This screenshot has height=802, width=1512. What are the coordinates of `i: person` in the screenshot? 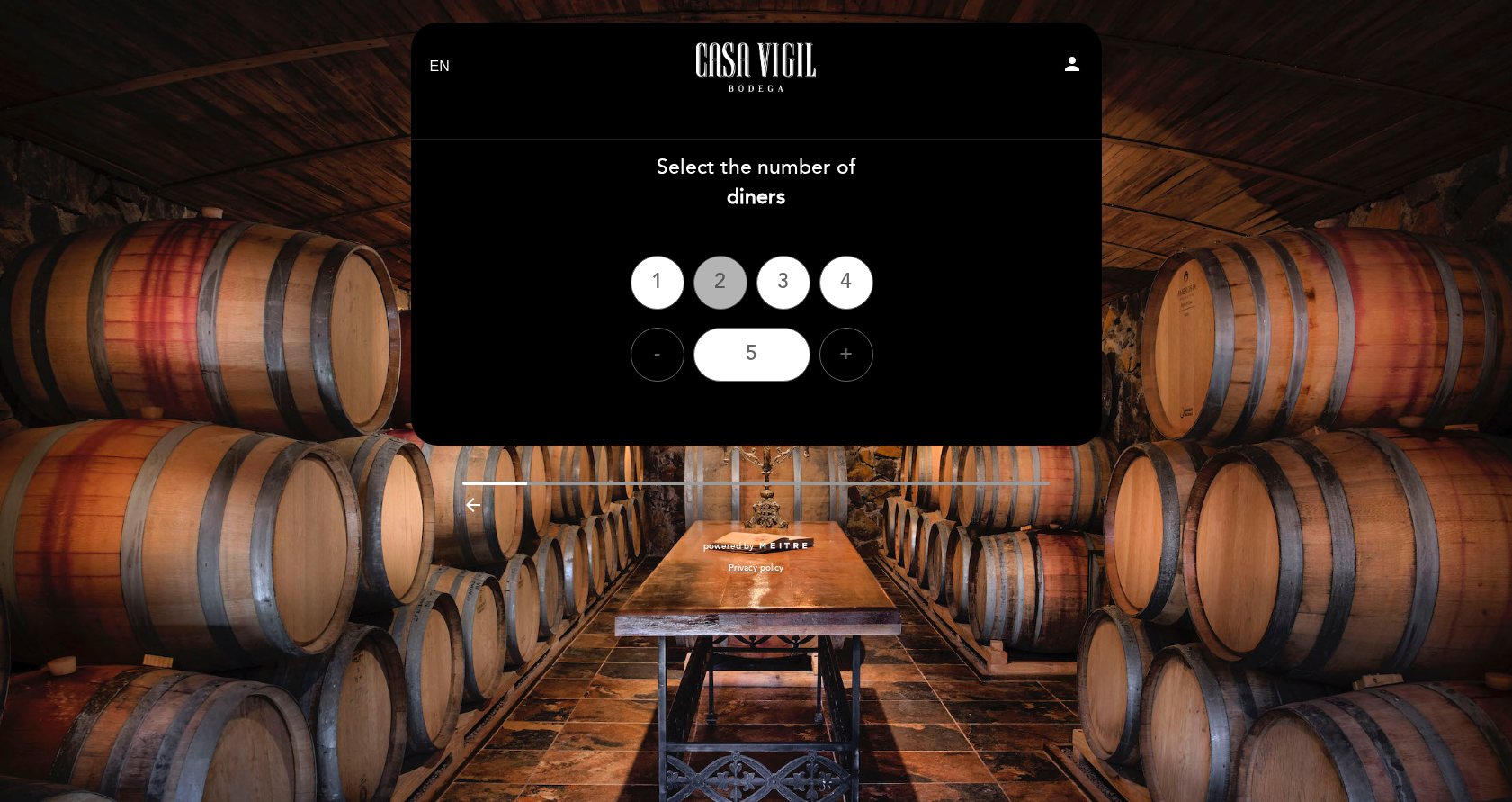 It's located at (1073, 64).